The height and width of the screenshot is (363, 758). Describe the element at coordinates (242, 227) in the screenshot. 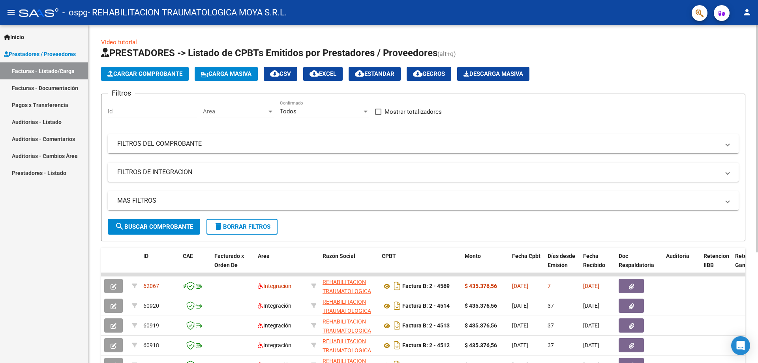

I see `button: Borrar Filtros` at that location.